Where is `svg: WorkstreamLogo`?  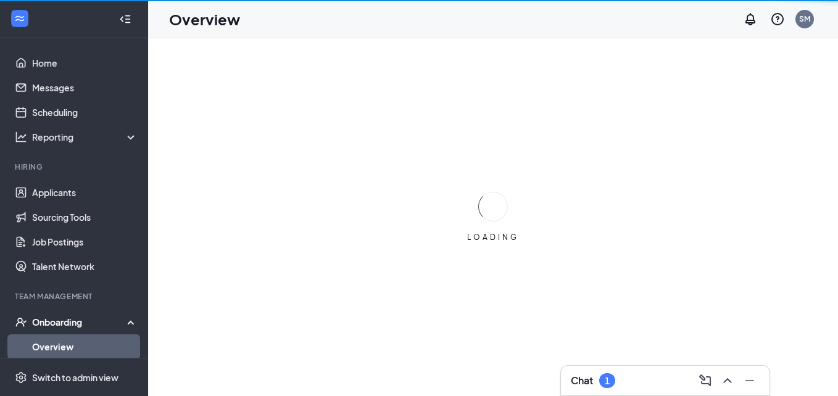 svg: WorkstreamLogo is located at coordinates (20, 19).